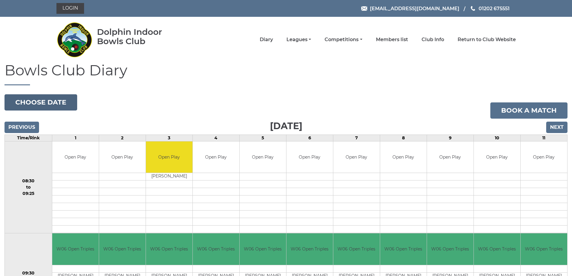  Describe the element at coordinates (29, 138) in the screenshot. I see `td: Time/Rink` at that location.